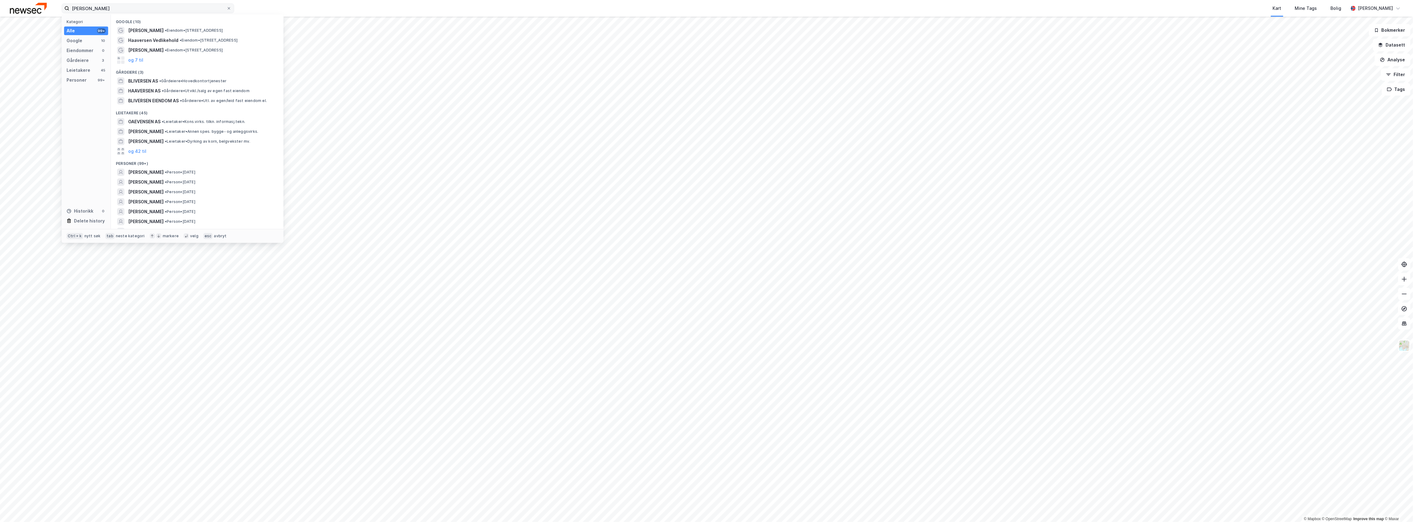  I want to click on div: Mine Tags, so click(1306, 8).